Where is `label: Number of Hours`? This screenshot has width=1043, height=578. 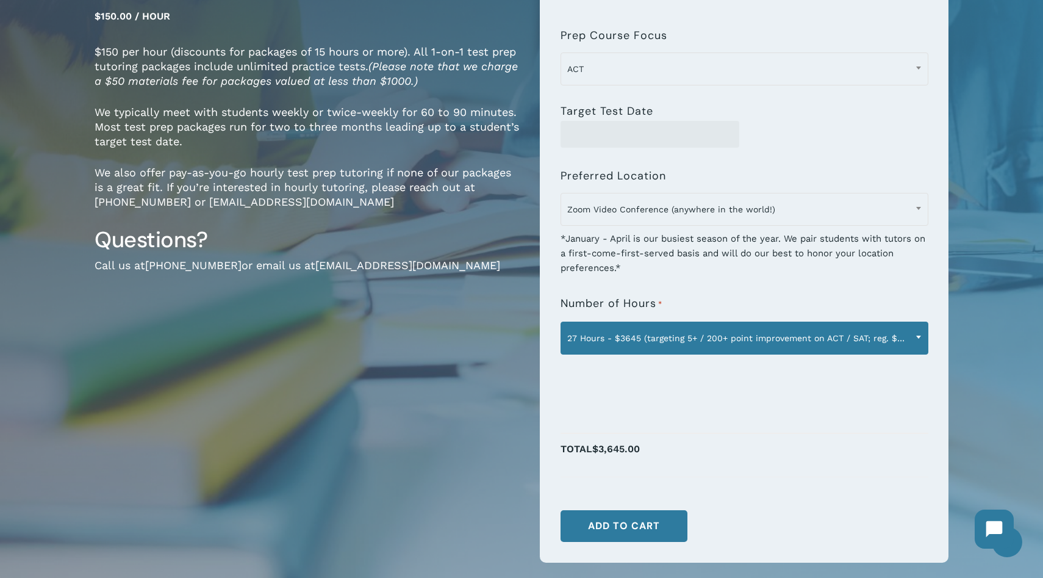 label: Number of Hours is located at coordinates (611, 304).